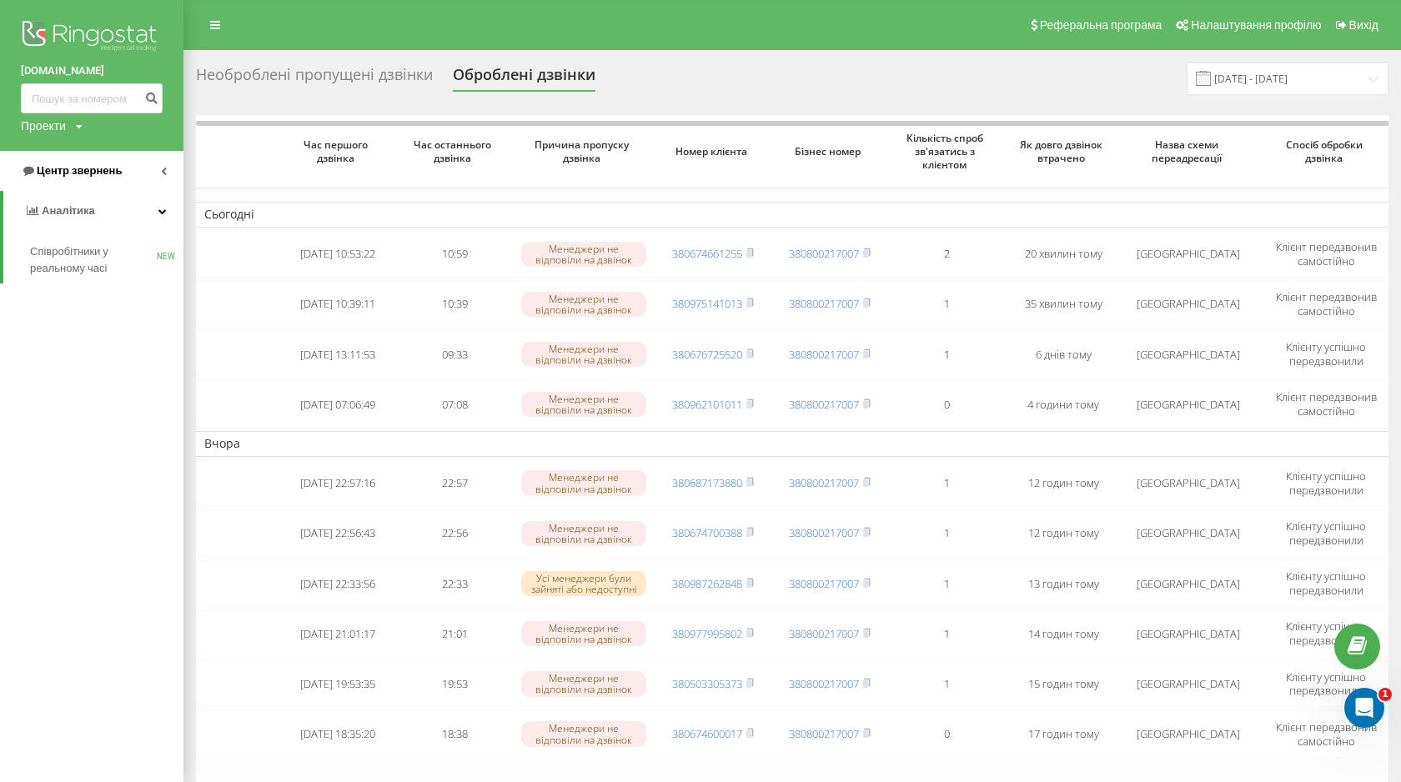 The width and height of the screenshot is (1401, 782). Describe the element at coordinates (707, 354) in the screenshot. I see `a: 380676725520` at that location.